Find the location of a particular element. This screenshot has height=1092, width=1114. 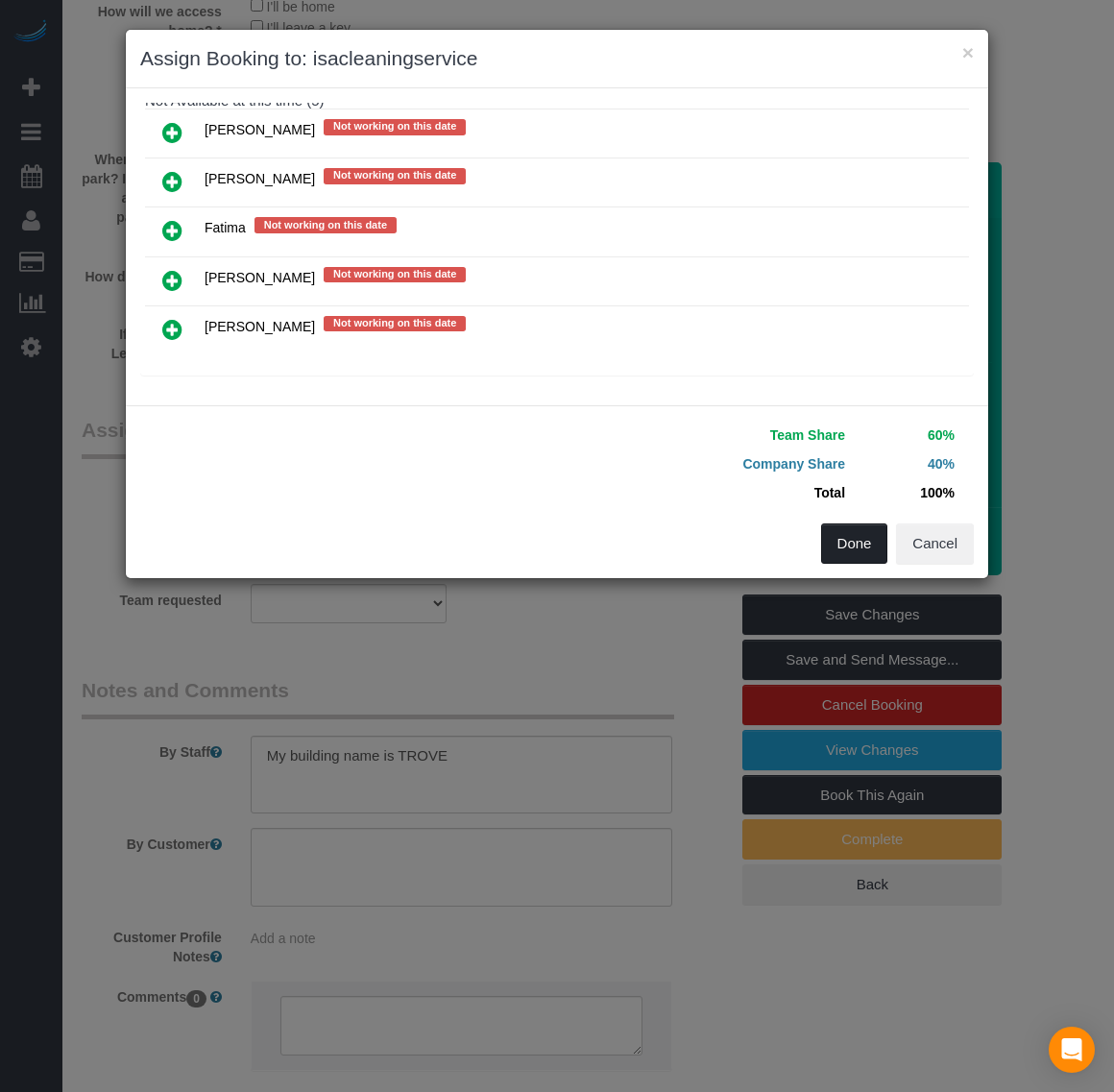

div: Open Intercom Messenger is located at coordinates (1072, 1050).